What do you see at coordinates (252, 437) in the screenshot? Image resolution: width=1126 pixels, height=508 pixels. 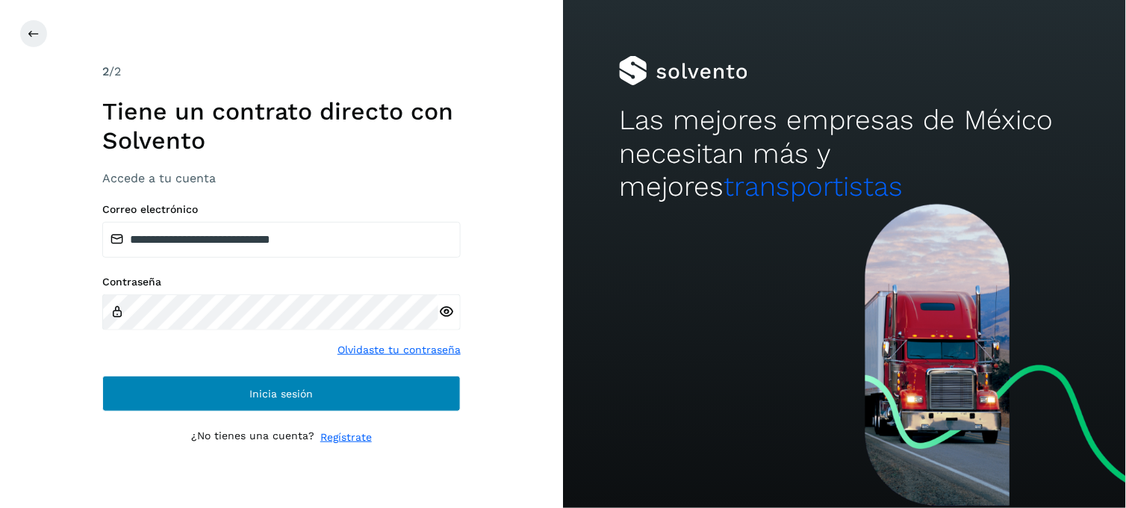 I see `p: ¿No tienes una cuenta?` at bounding box center [252, 437].